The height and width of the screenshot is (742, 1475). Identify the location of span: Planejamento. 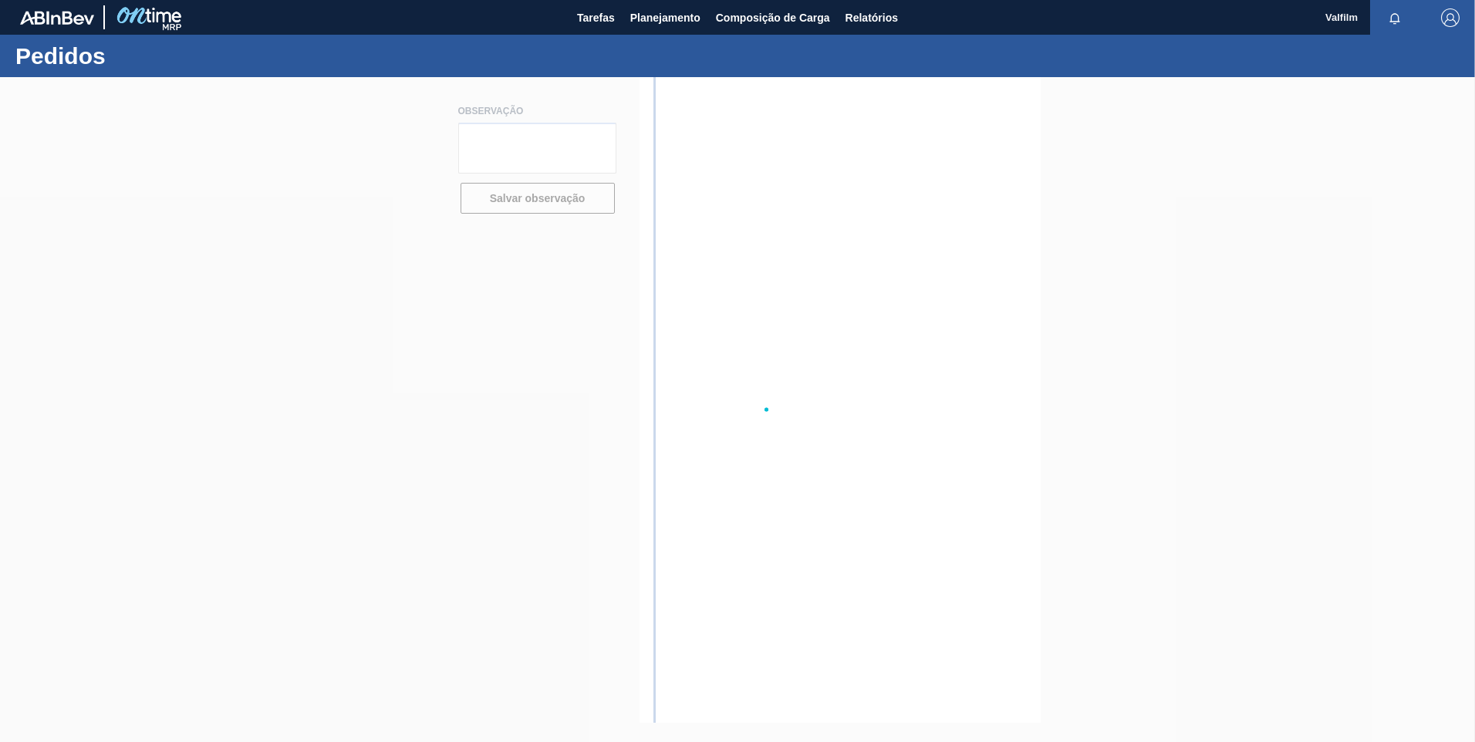
(665, 18).